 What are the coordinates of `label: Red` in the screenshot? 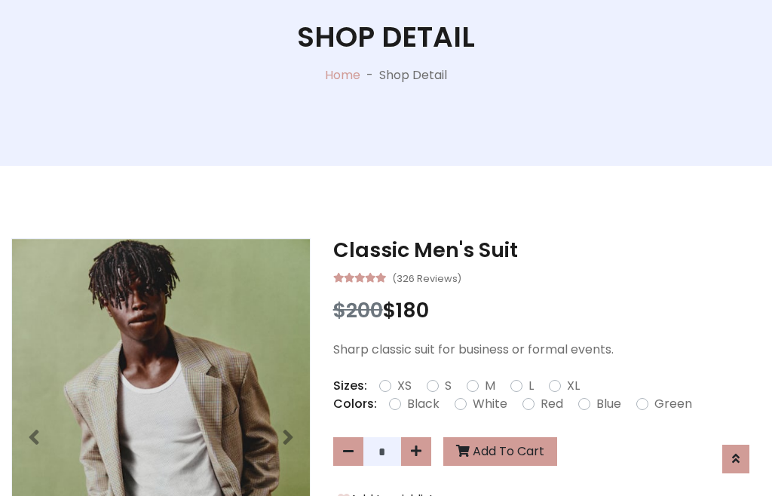 It's located at (552, 404).